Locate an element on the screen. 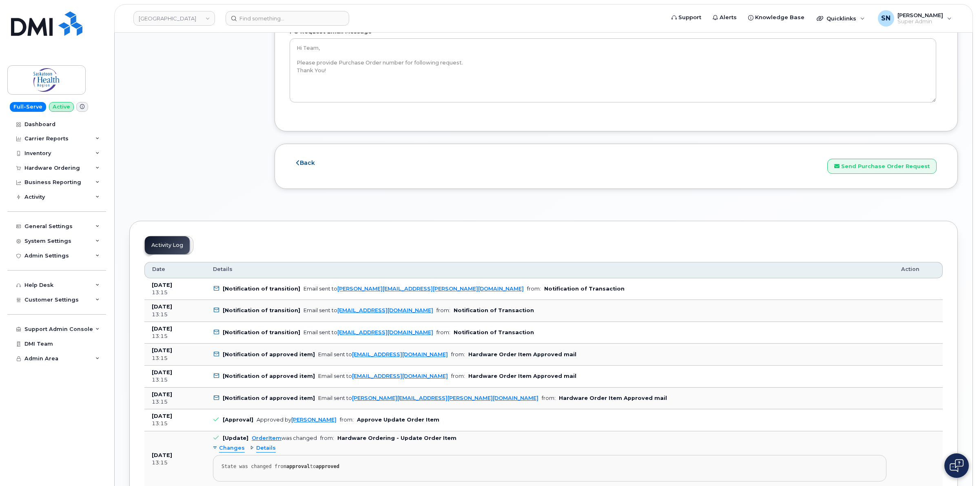  div: Approved by is located at coordinates (297, 419).